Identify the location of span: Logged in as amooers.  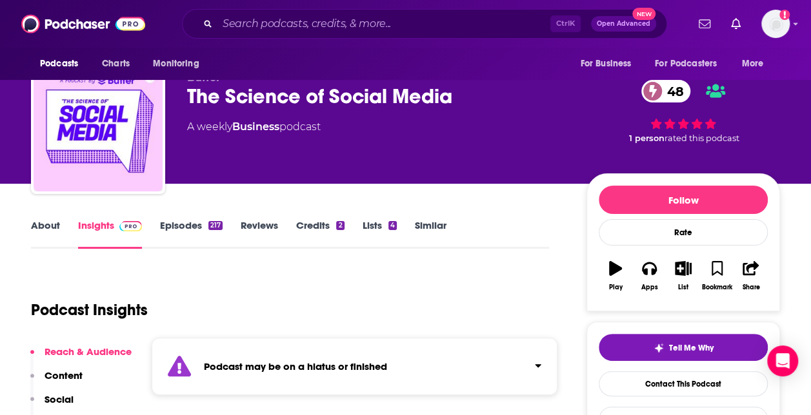
(775, 24).